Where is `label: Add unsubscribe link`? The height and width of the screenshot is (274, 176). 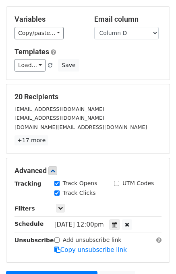 label: Add unsubscribe link is located at coordinates (92, 240).